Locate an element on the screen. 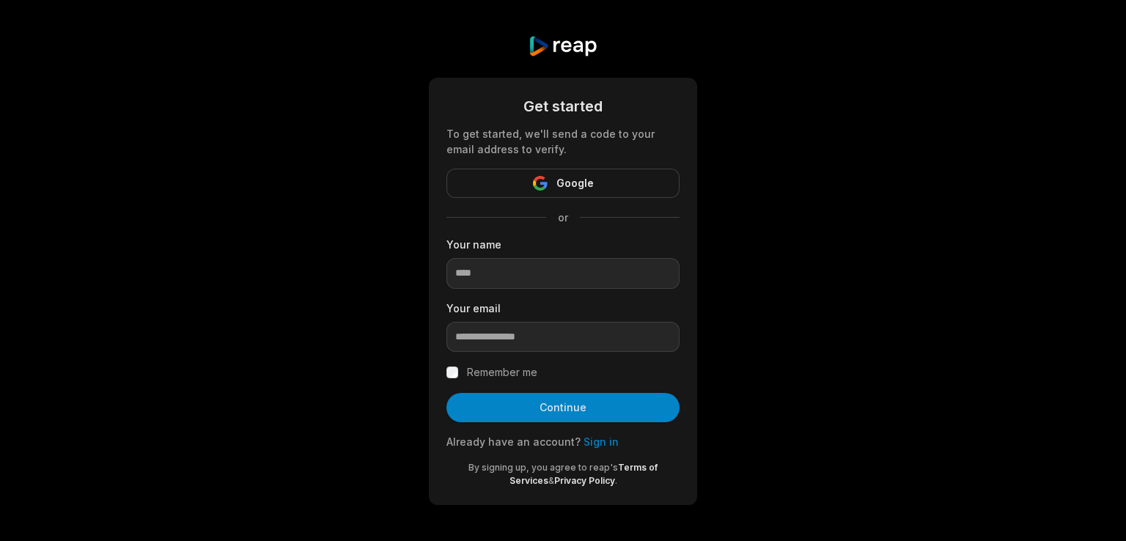  label: Your name is located at coordinates (563, 244).